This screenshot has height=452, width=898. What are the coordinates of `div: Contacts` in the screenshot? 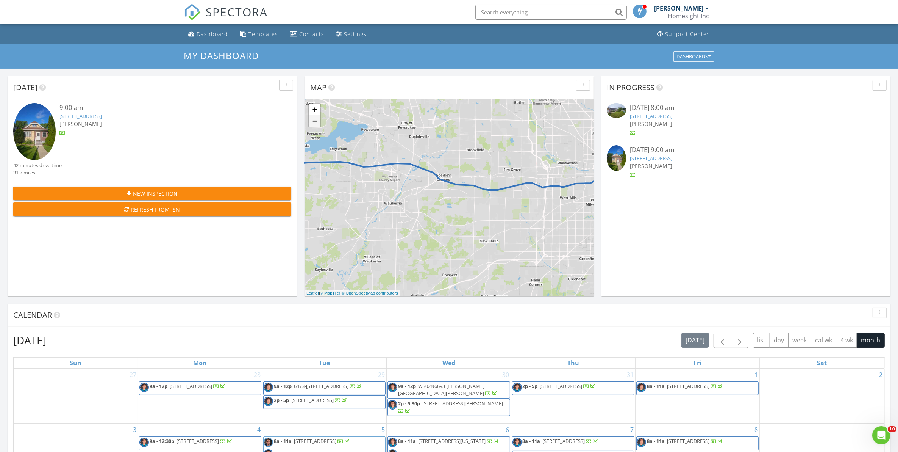 It's located at (312, 34).